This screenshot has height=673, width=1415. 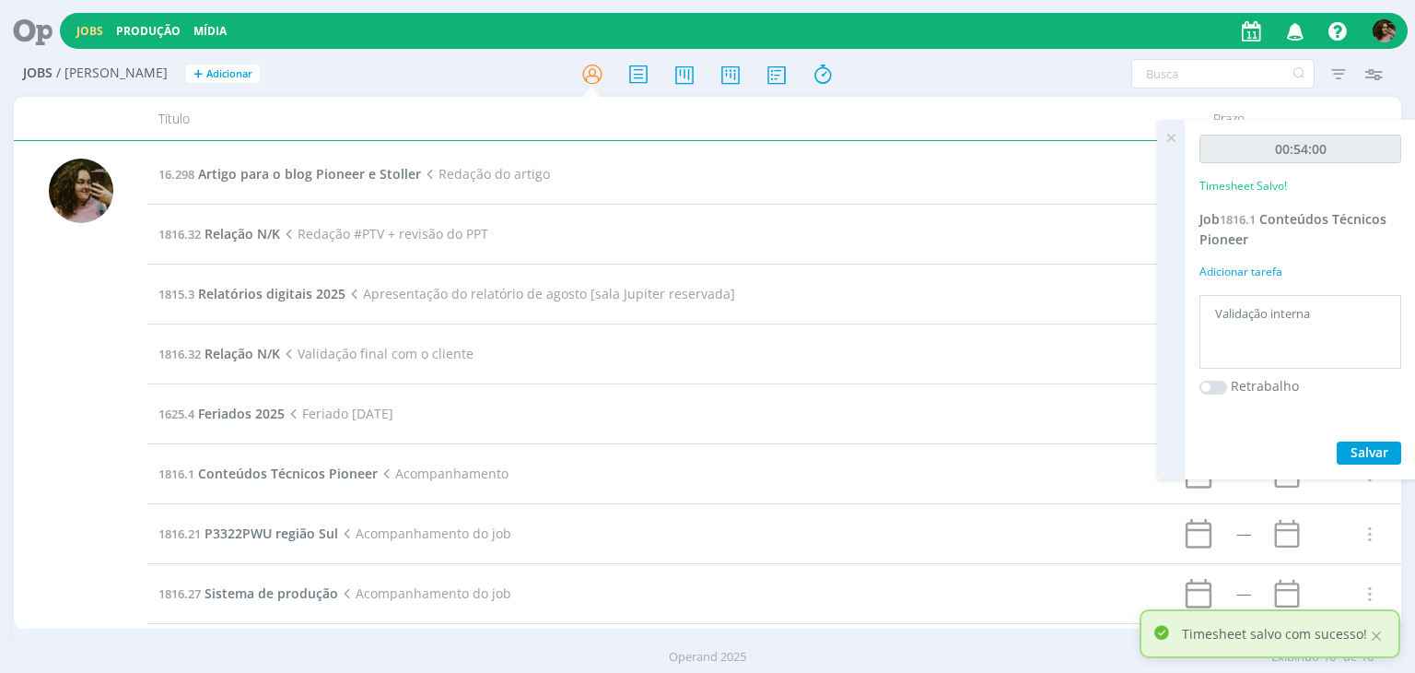 What do you see at coordinates (176, 414) in the screenshot?
I see `span: 1625.4` at bounding box center [176, 414].